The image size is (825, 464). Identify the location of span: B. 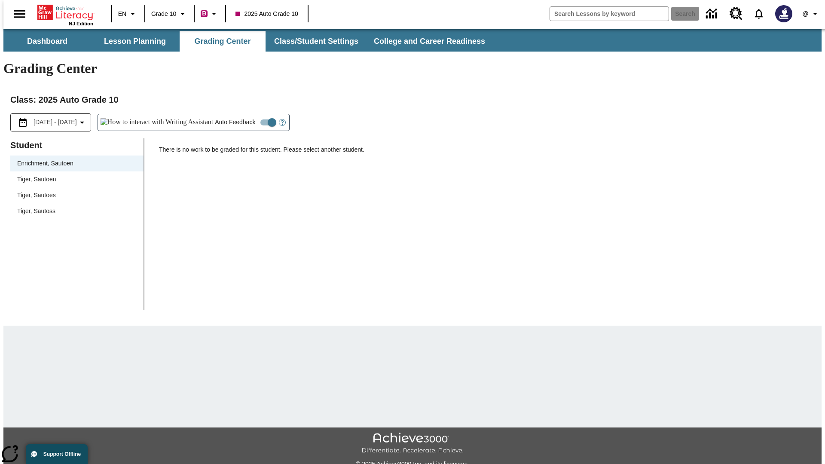
(204, 13).